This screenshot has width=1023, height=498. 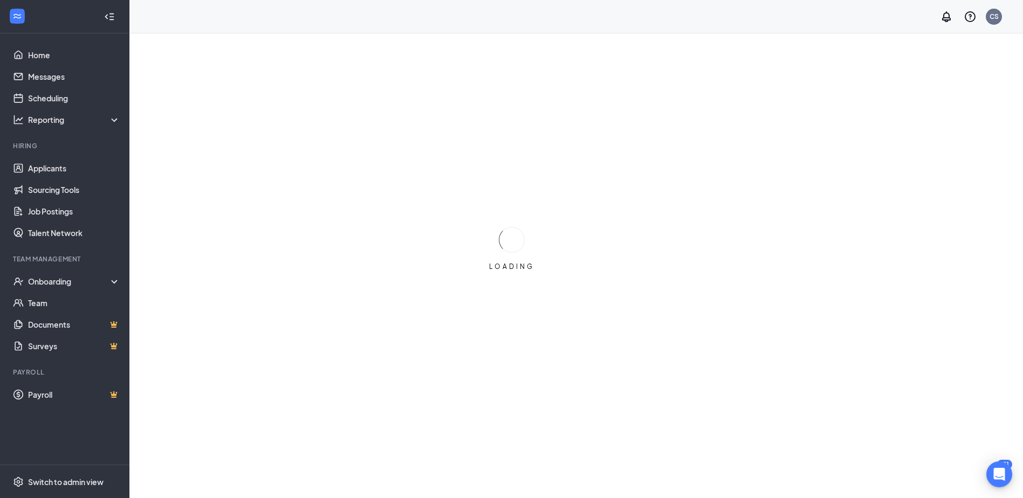 What do you see at coordinates (74, 168) in the screenshot?
I see `a: Applicants` at bounding box center [74, 168].